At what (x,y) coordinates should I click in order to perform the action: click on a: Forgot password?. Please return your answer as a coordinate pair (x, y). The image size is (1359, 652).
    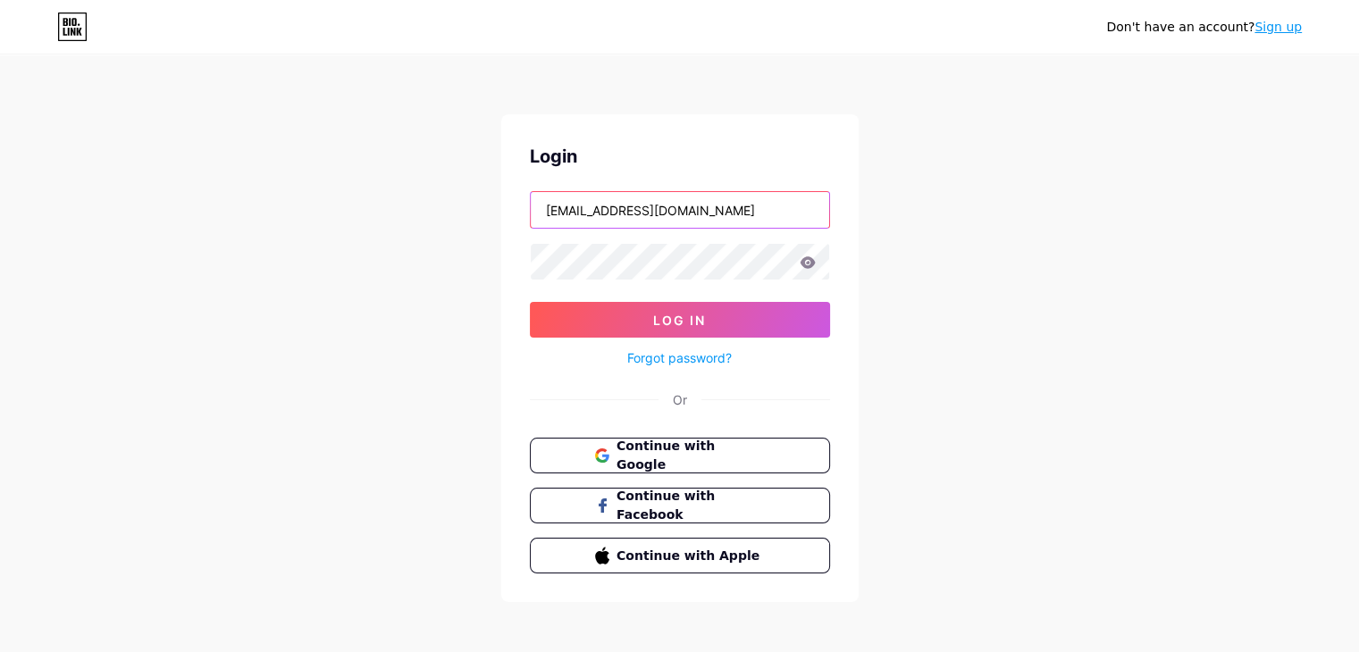
    Looking at the image, I should click on (679, 357).